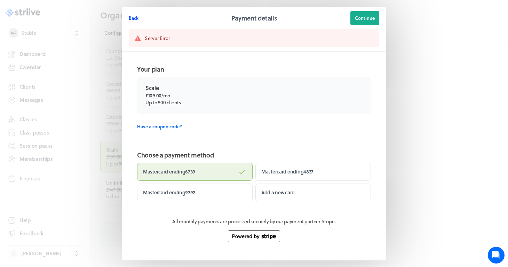 The image size is (508, 267). Describe the element at coordinates (134, 18) in the screenshot. I see `span: Back` at that location.